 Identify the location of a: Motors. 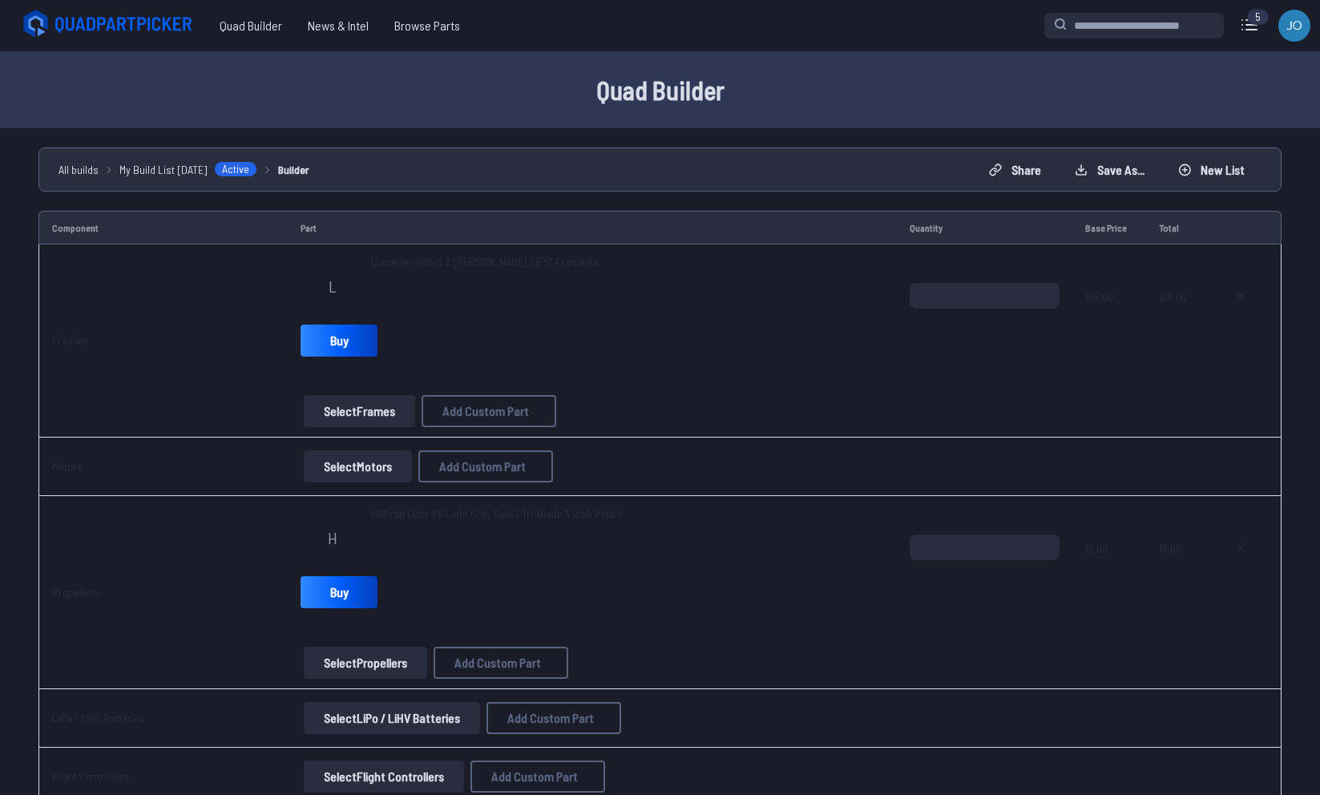
(67, 466).